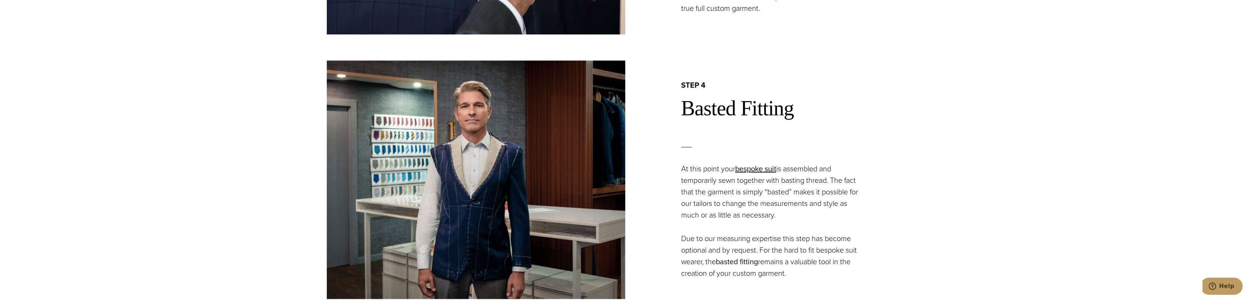  Describe the element at coordinates (774, 256) in the screenshot. I see `p: Due to our measuring expertise this step has become optional and by request. For the hard to fit ...` at that location.